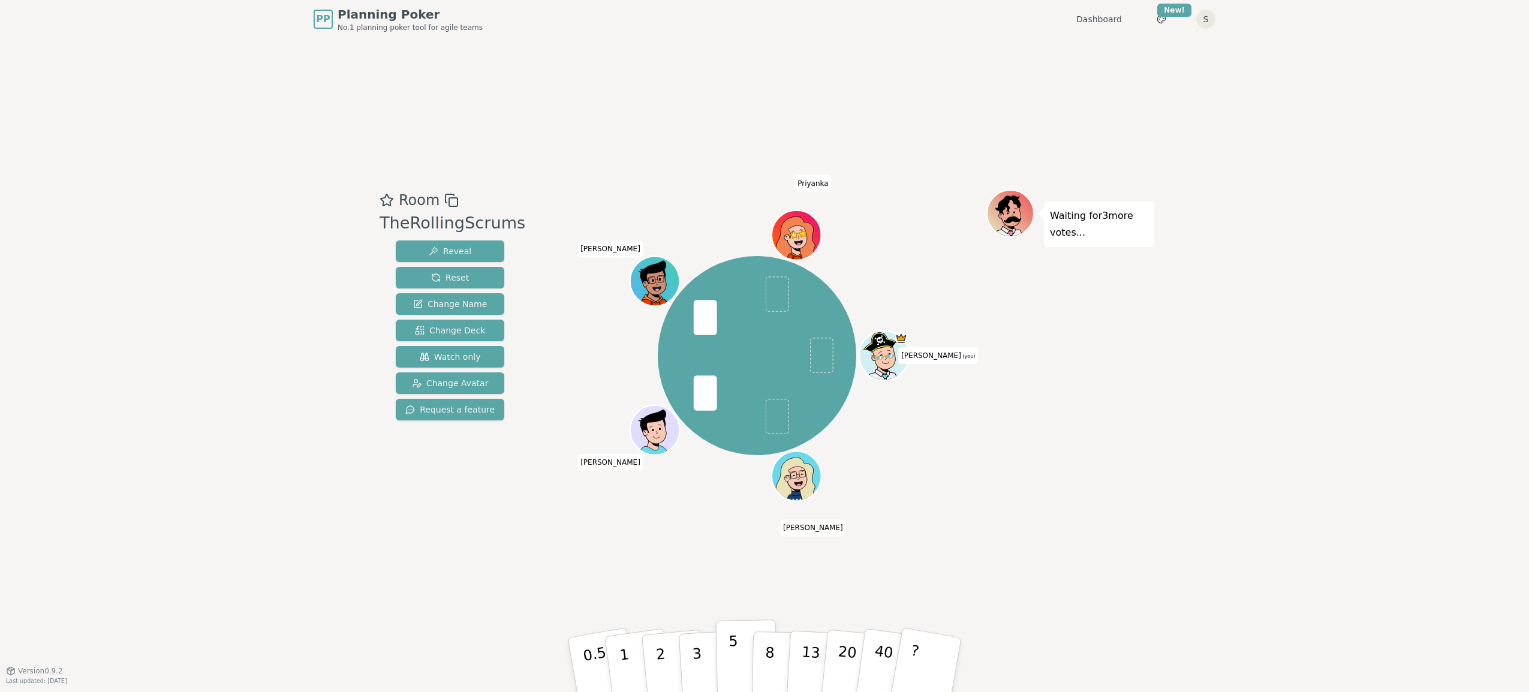  Describe the element at coordinates (419, 200) in the screenshot. I see `span: Room` at that location.